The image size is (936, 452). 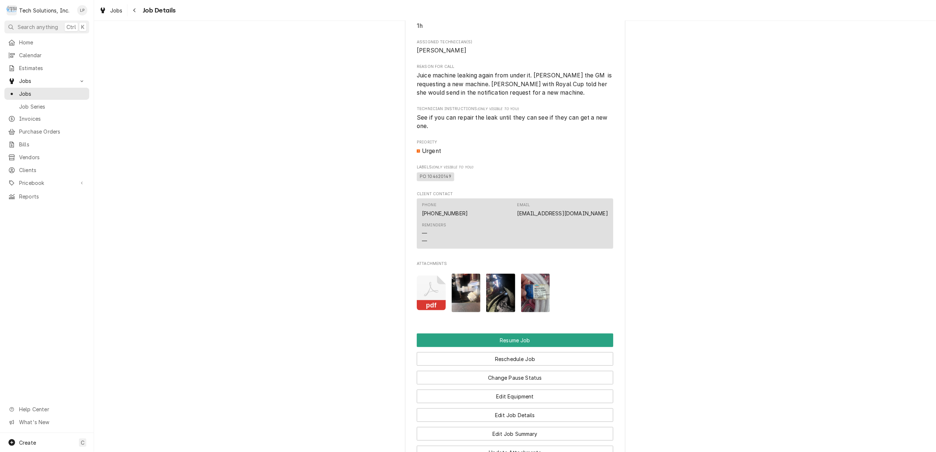 What do you see at coordinates (420, 26) in the screenshot?
I see `span: 1h` at bounding box center [420, 26].